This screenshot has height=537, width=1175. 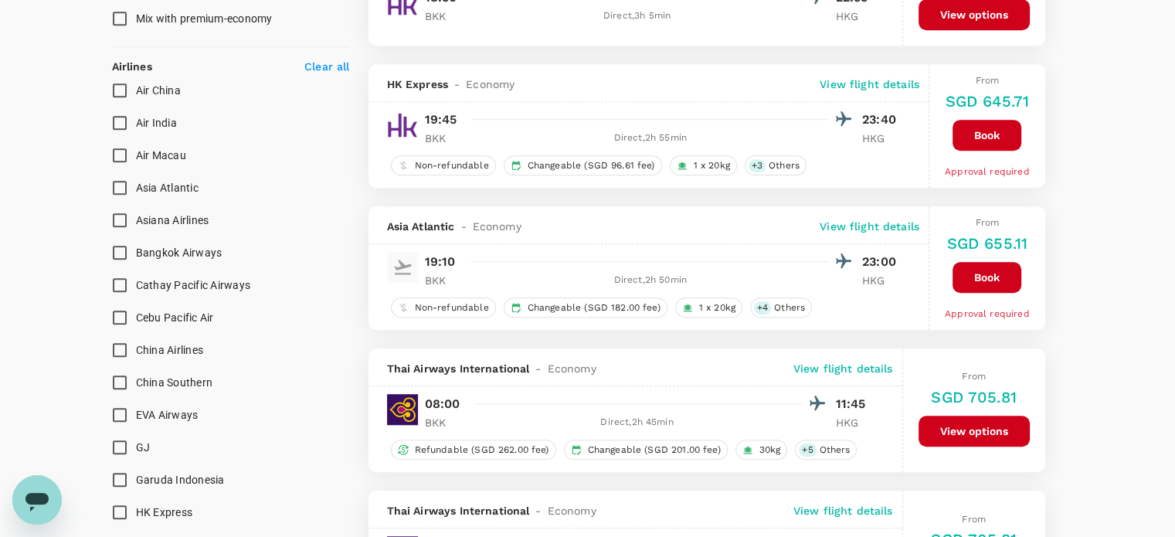 I want to click on span: Air Macau, so click(x=161, y=155).